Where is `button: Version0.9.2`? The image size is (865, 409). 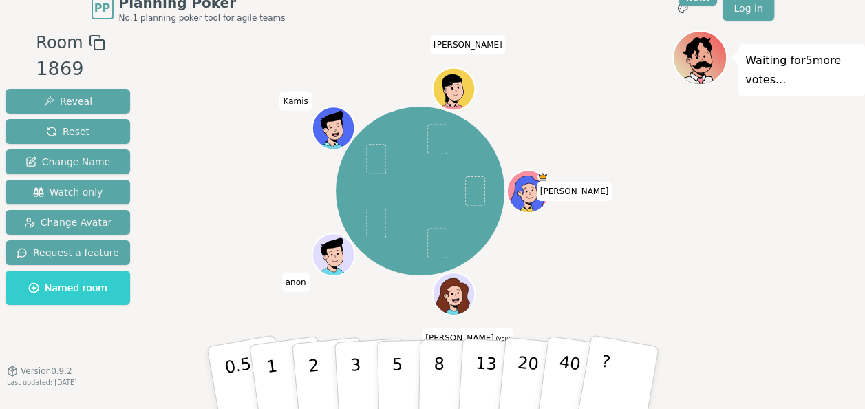 button: Version0.9.2 is located at coordinates (39, 371).